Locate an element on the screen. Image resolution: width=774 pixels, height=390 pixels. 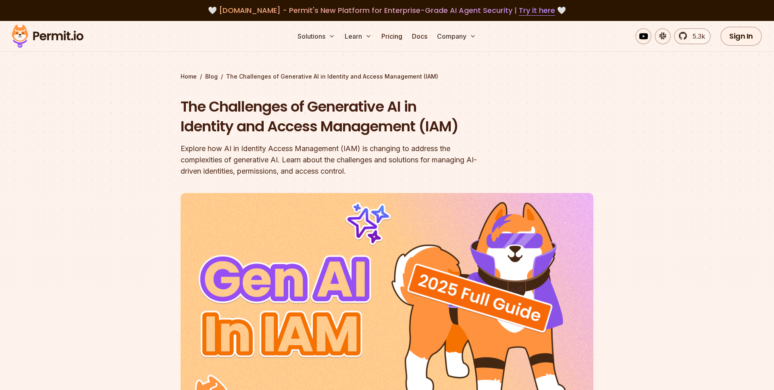
a: Docs is located at coordinates (420, 36).